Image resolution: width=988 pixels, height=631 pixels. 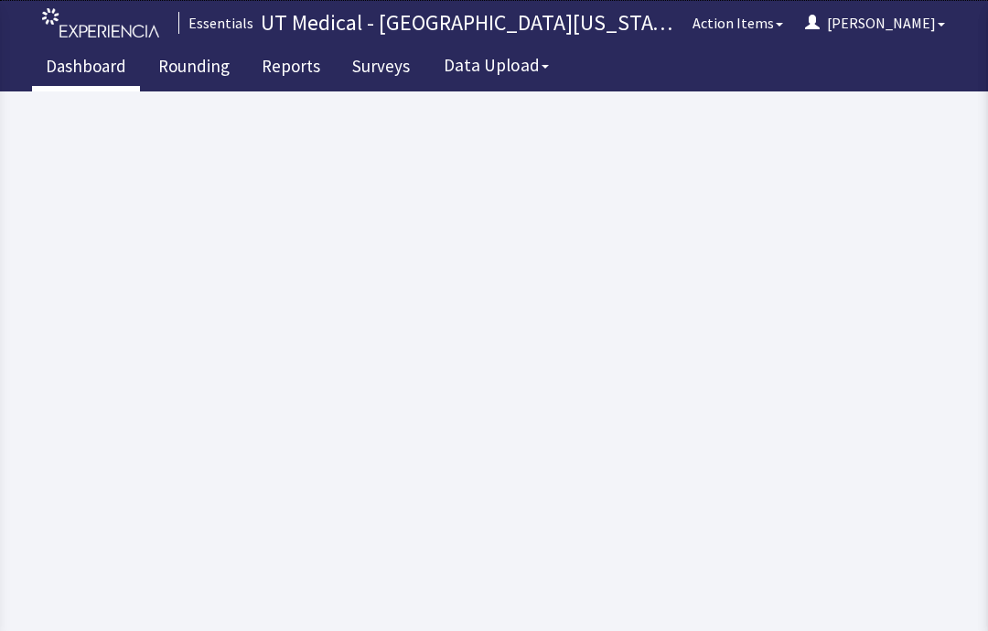 What do you see at coordinates (101, 23) in the screenshot?
I see `img: experiencia_logo.png` at bounding box center [101, 23].